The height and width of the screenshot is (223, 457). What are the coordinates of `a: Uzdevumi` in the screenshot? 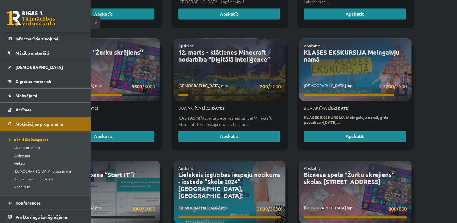 It's located at (46, 155).